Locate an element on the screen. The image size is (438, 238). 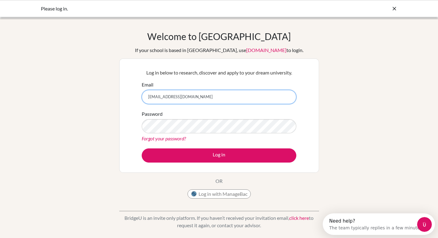
a: Forgot your password? is located at coordinates (164, 138).